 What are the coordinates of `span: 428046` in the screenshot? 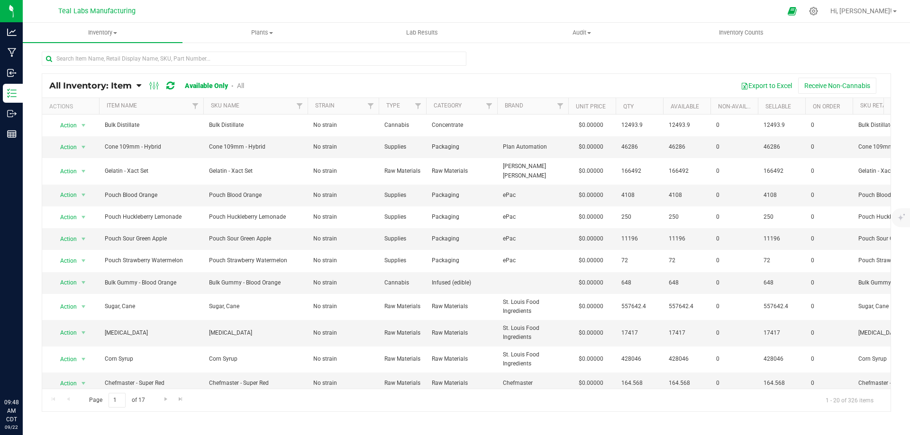 It's located at (686, 359).